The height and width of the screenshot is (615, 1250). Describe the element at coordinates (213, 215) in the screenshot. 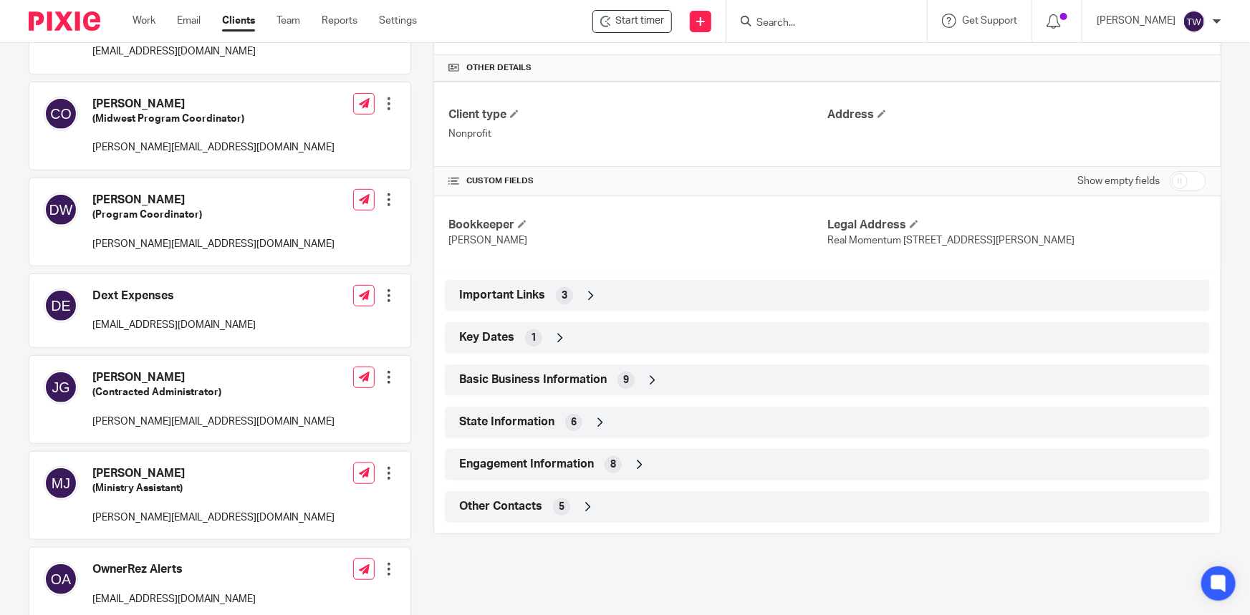

I see `h5: (Program Coordinator)` at that location.